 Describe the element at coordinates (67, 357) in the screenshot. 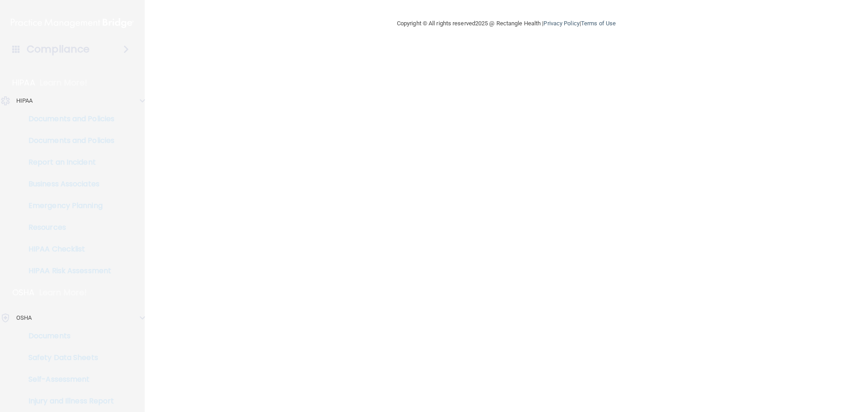

I see `p: Safety Data Sheets` at that location.